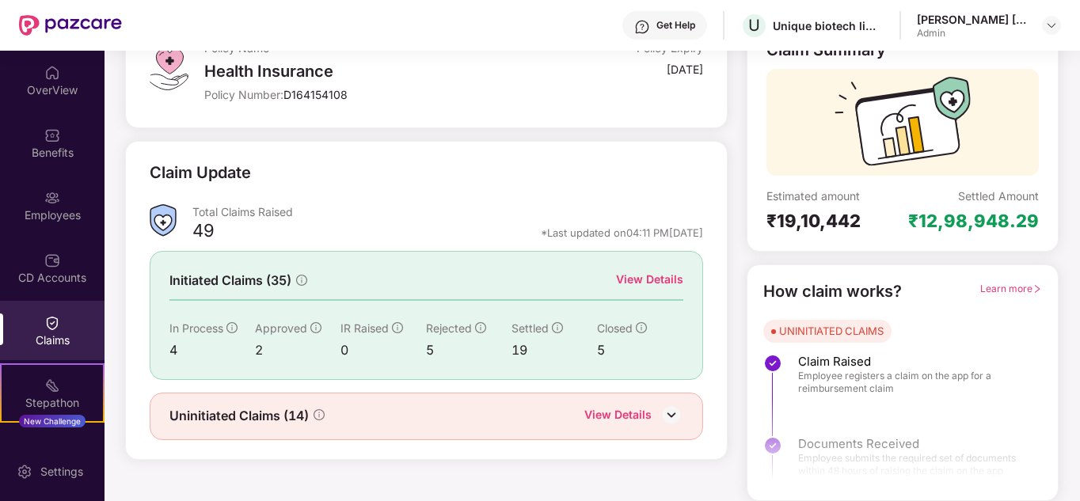  Describe the element at coordinates (52, 386) in the screenshot. I see `img: svg+xml;base64,PHN2ZyB4bWxucz0iaHR0cDovL3d3dy53My5vcmcvMjAwMC9zdmciIHdpZHRoPSIyMSIgaGVpZ2h0PSIyMC...` at that location.